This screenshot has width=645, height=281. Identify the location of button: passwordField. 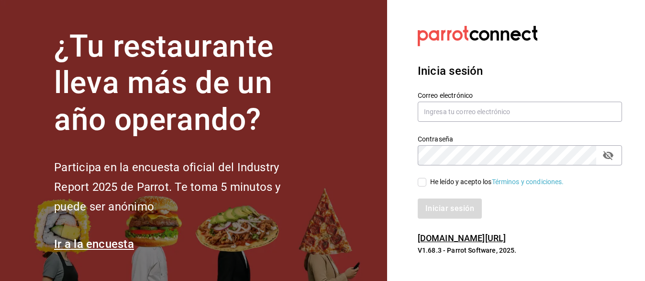
(608, 155).